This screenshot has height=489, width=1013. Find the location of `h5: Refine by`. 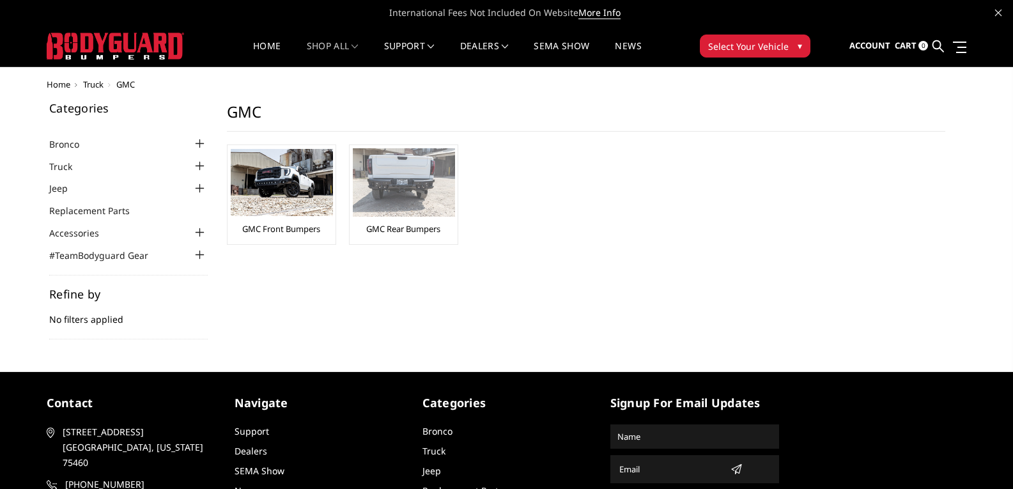

h5: Refine by is located at coordinates (128, 294).